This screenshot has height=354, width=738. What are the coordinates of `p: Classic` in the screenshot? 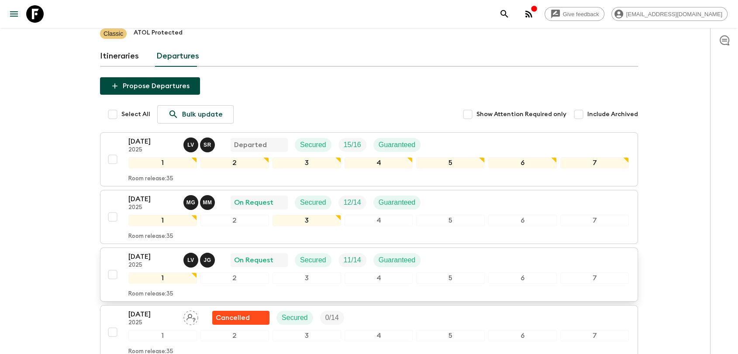 It's located at (113, 34).